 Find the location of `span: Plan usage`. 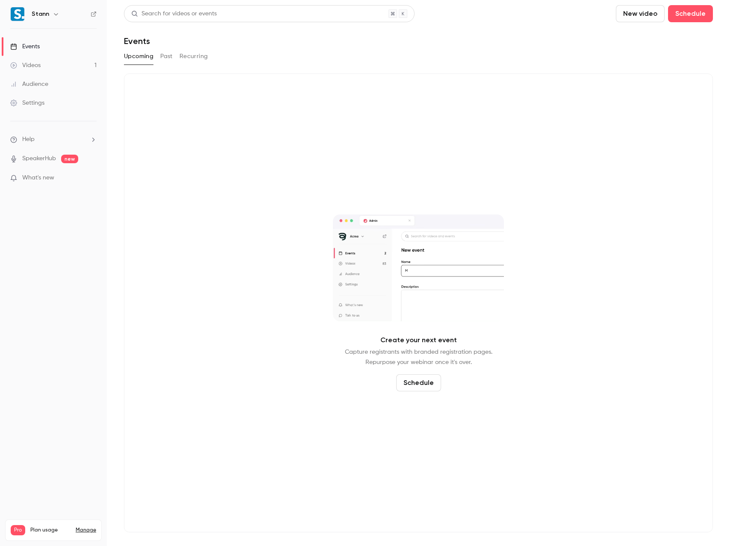

span: Plan usage is located at coordinates (50, 530).